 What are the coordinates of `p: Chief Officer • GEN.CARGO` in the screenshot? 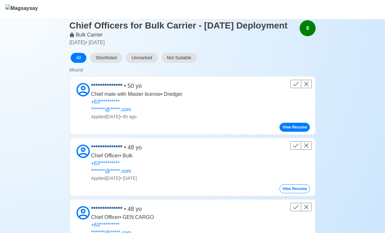 It's located at (123, 217).